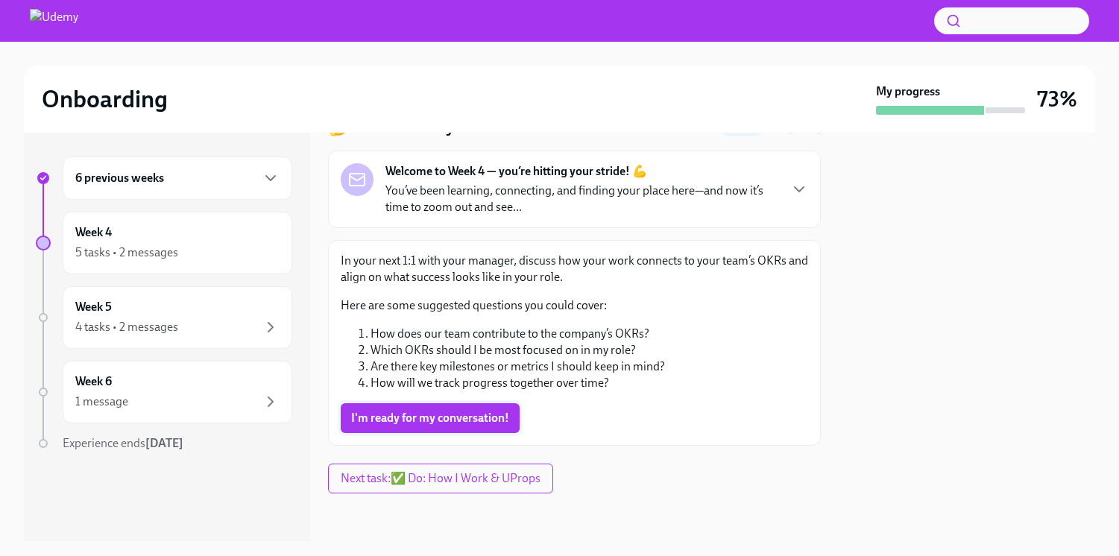  Describe the element at coordinates (177, 178) in the screenshot. I see `div: 6 previous weeks` at that location.